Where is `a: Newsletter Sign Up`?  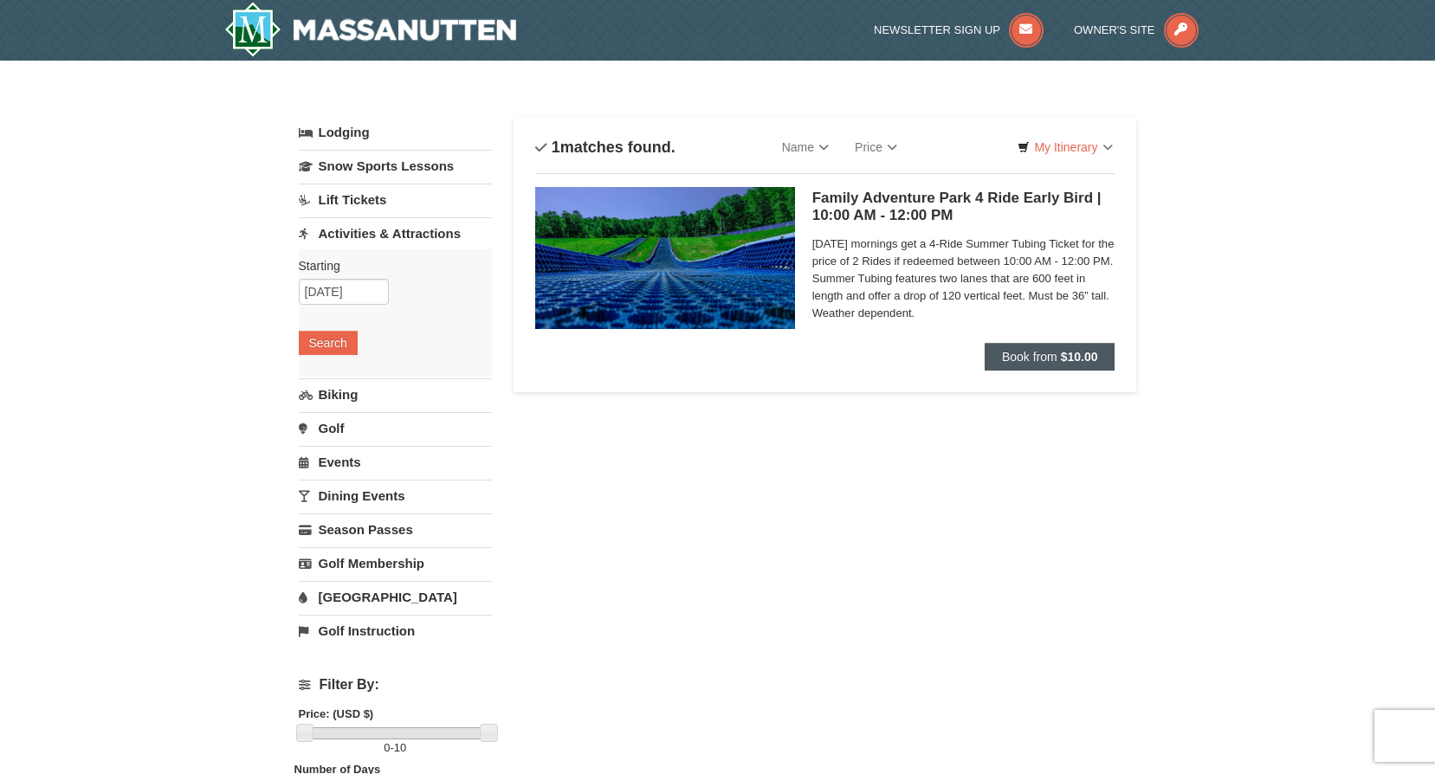 a: Newsletter Sign Up is located at coordinates (958, 29).